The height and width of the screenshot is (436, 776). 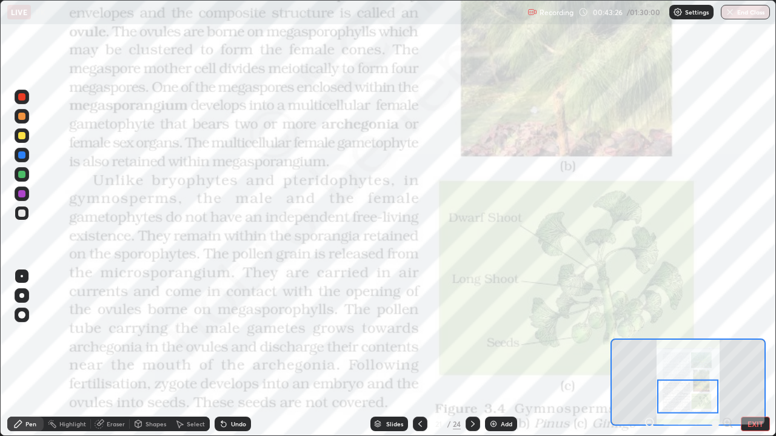 What do you see at coordinates (41, 12) in the screenshot?
I see `p: PK` at bounding box center [41, 12].